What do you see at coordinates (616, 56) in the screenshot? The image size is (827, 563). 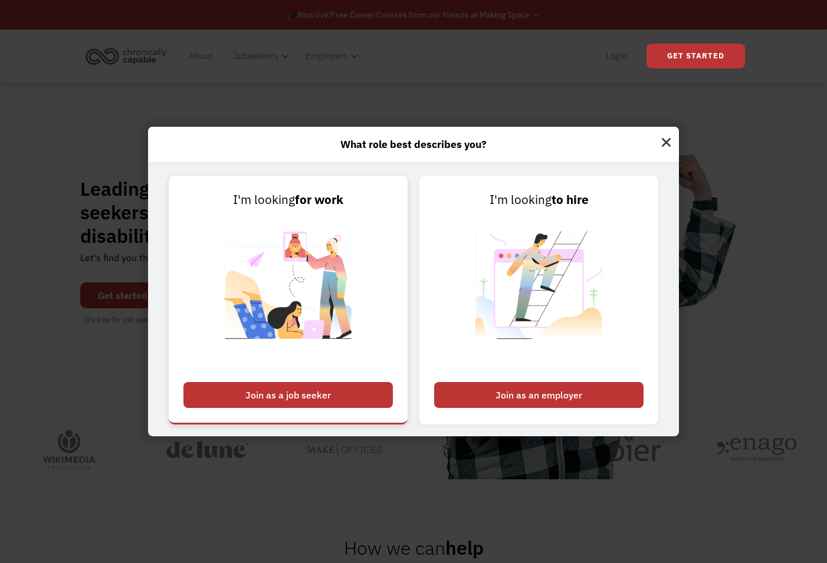 I see `a: Login` at bounding box center [616, 56].